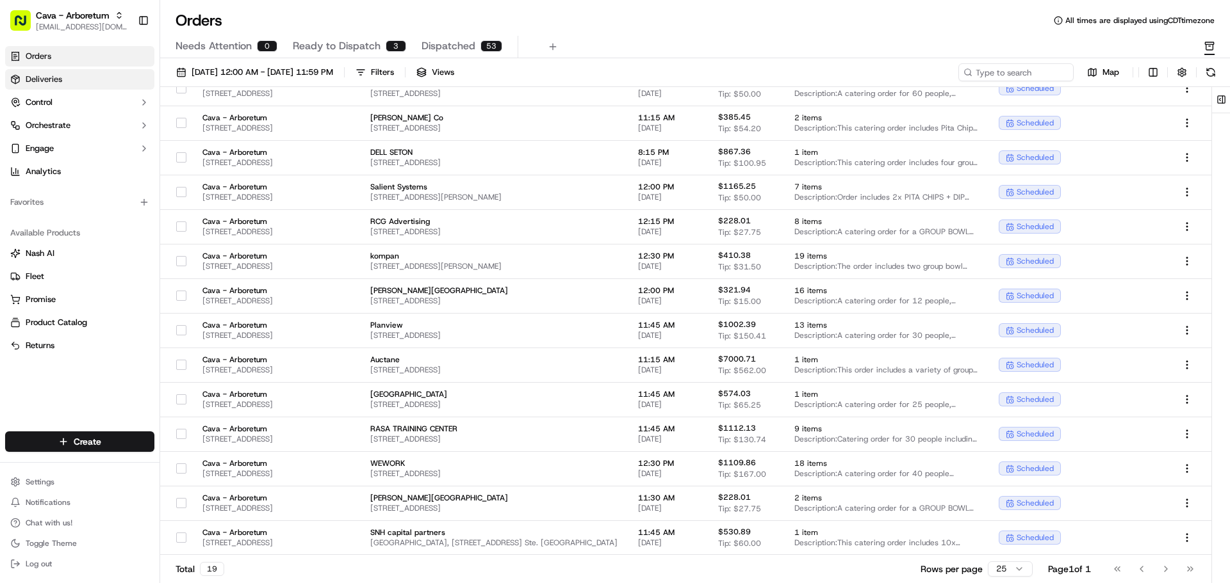 The width and height of the screenshot is (1230, 583). I want to click on span: Chat with us!, so click(49, 523).